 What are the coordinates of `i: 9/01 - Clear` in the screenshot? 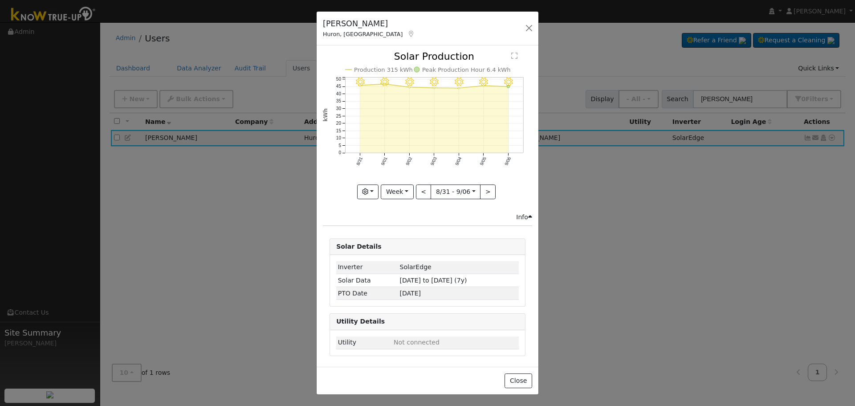 It's located at (385, 82).